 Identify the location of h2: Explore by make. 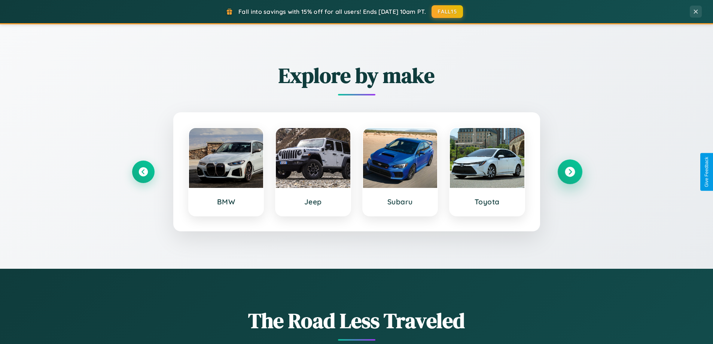
(357, 75).